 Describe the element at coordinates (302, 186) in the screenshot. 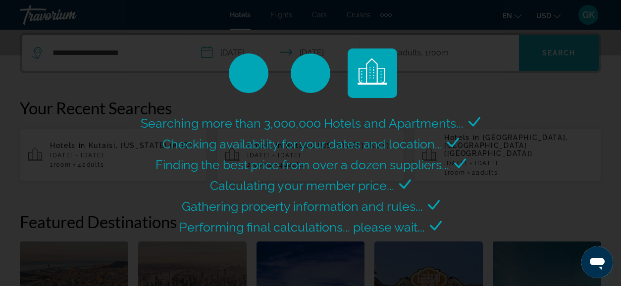

I see `span: Calculating your member price...` at that location.